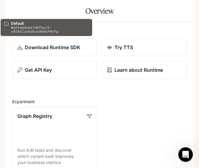 The image size is (199, 168). What do you see at coordinates (55, 70) in the screenshot?
I see `button: Get API Key` at bounding box center [55, 70].